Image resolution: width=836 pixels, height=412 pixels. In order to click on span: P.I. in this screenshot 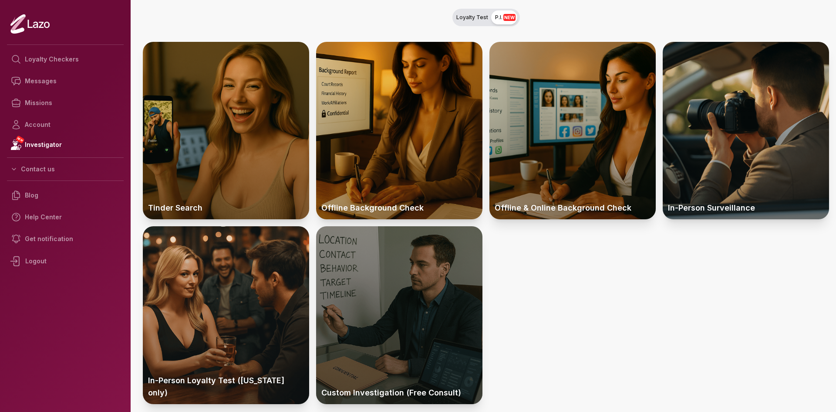, I will do `click(505, 17)`.